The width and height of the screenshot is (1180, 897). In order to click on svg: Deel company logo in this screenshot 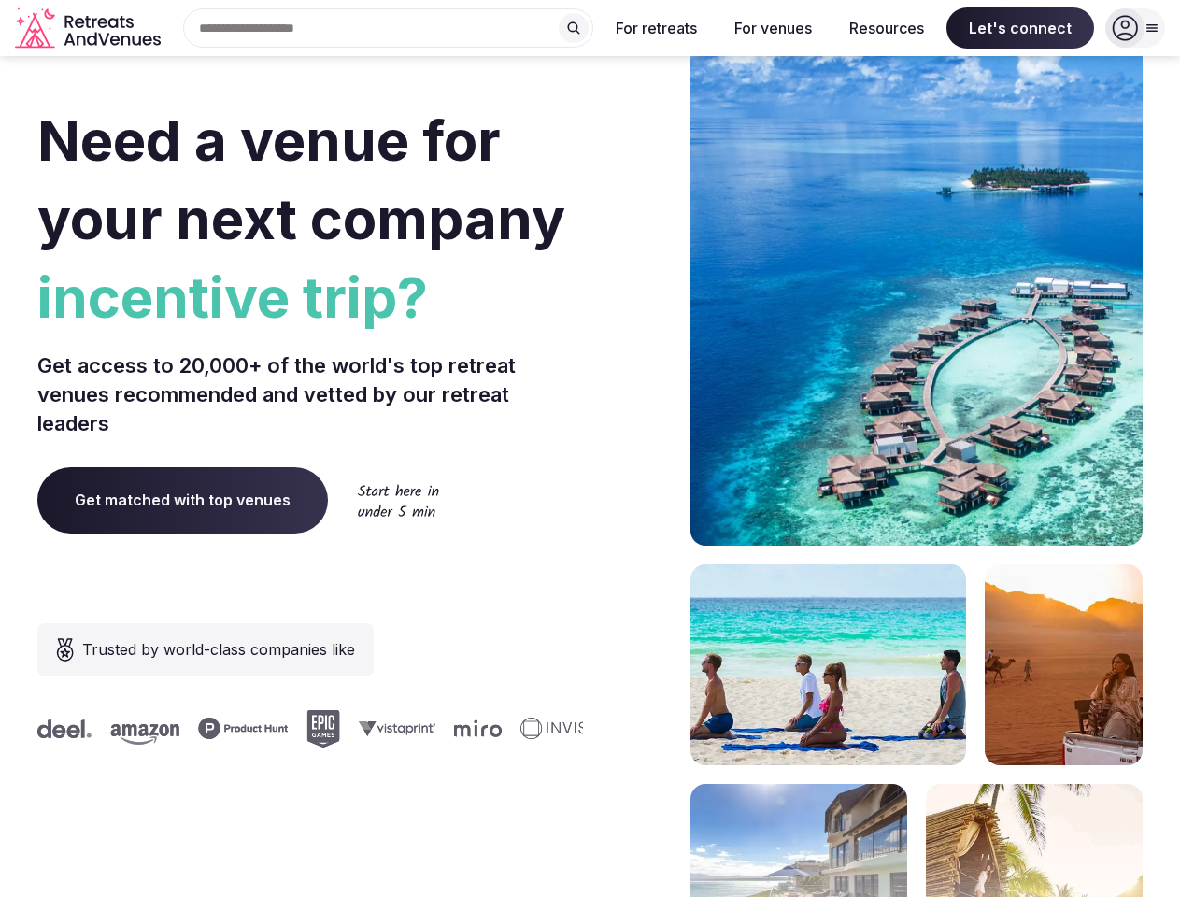, I will do `click(64, 729)`.